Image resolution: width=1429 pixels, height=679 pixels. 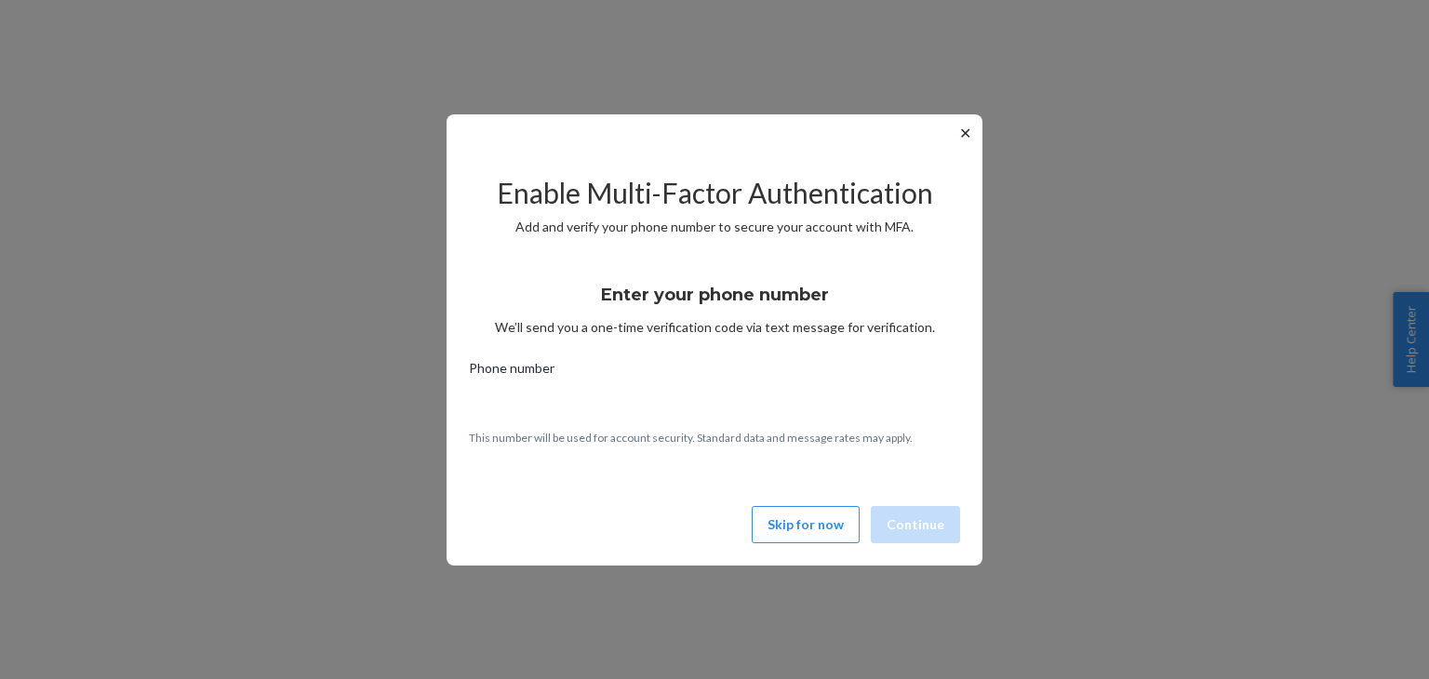 What do you see at coordinates (714, 295) in the screenshot?
I see `h3: Enter your phone number` at bounding box center [714, 295].